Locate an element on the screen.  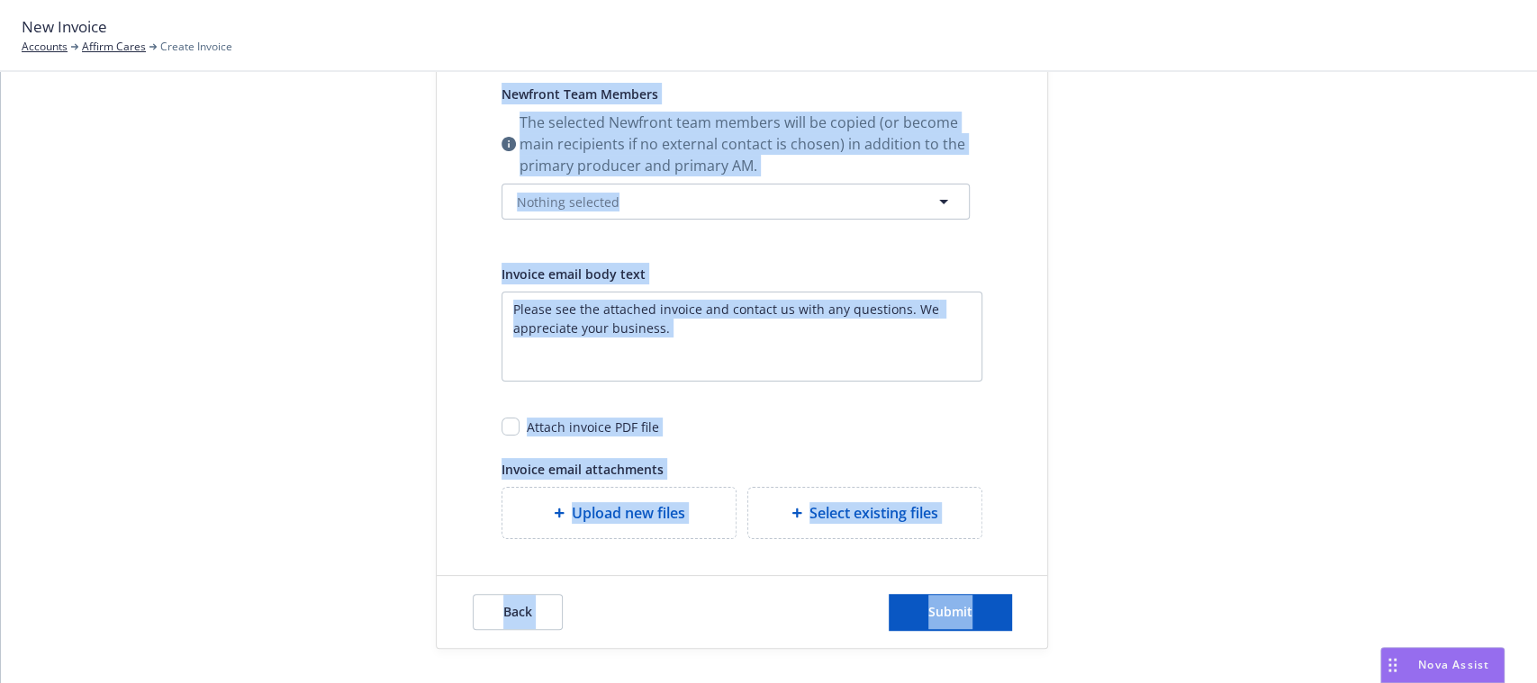
span: Newfront Team Members is located at coordinates (580, 94).